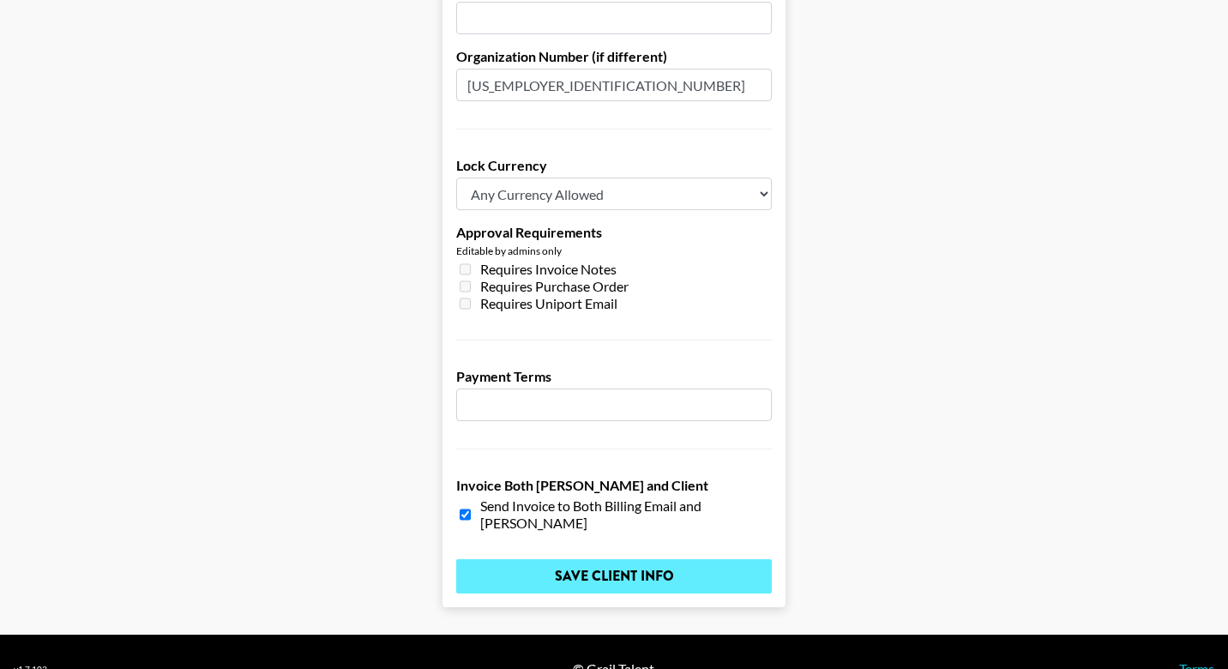  I want to click on label: Organization Number (if different), so click(614, 57).